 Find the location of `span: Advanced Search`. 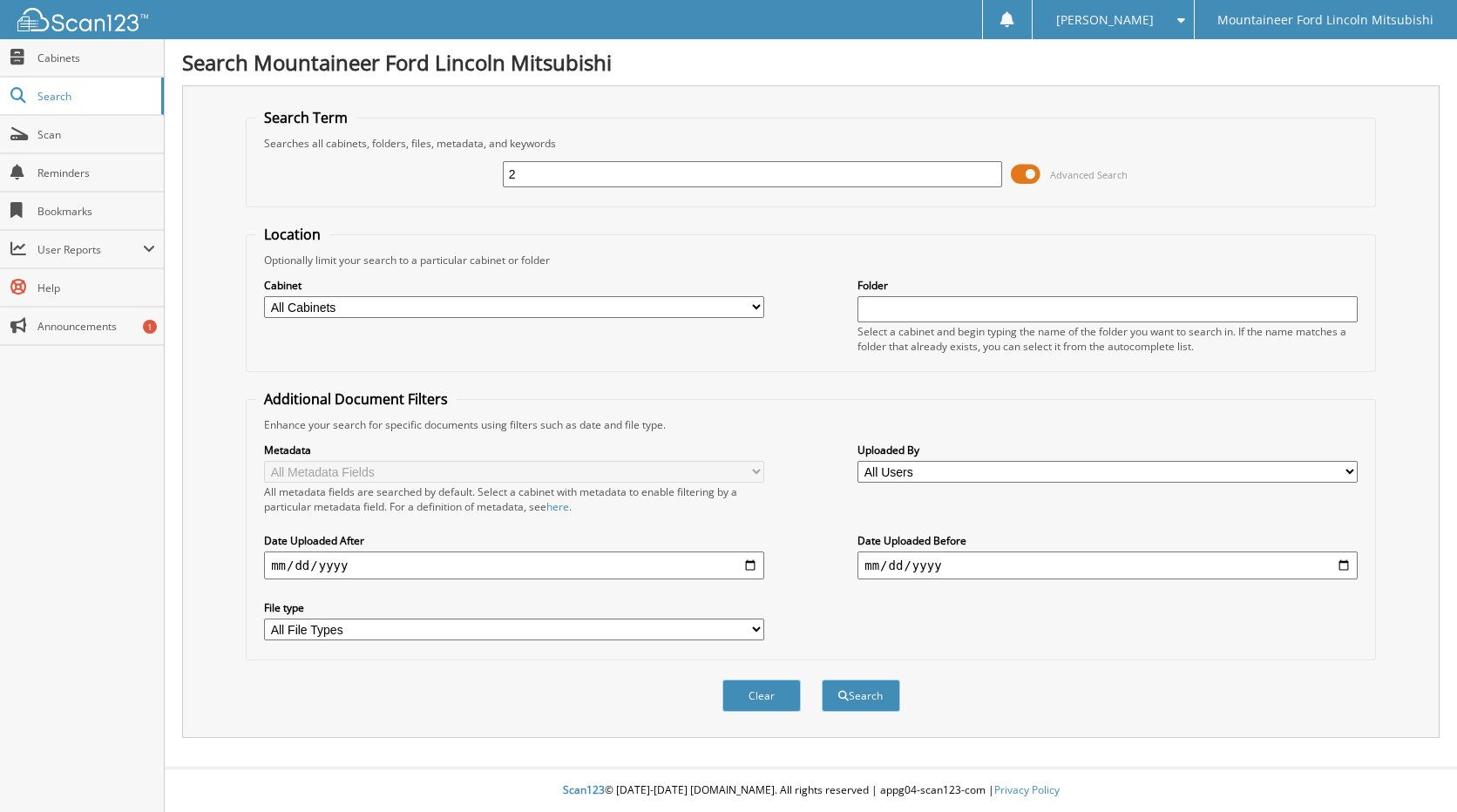

span: Advanced Search is located at coordinates (1088, 175).